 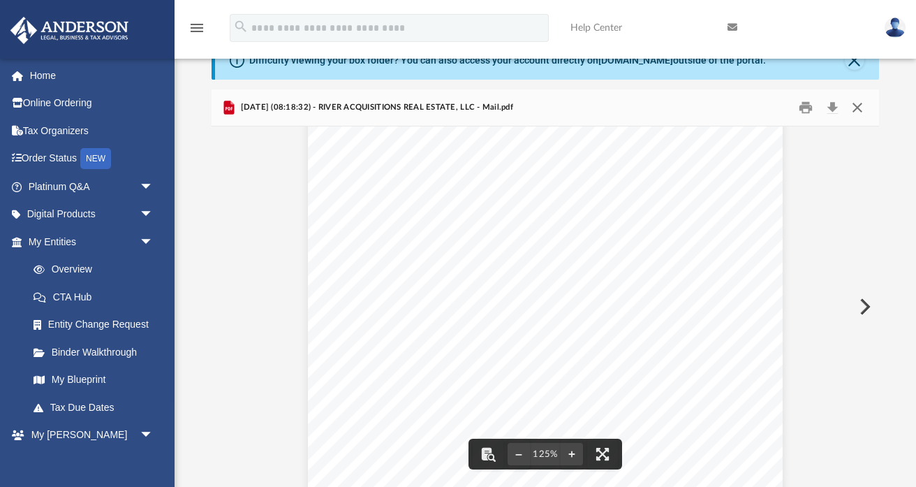 What do you see at coordinates (519, 454) in the screenshot?
I see `button: Zoom out` at bounding box center [519, 454].